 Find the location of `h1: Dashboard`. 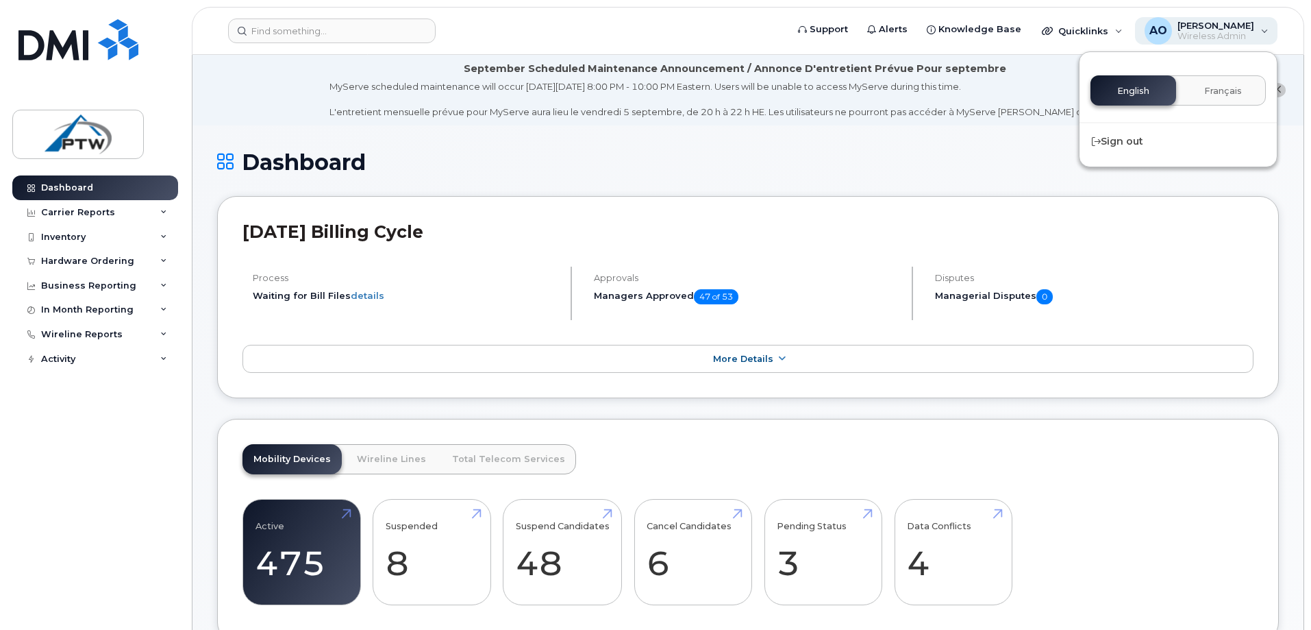

h1: Dashboard is located at coordinates (748, 162).